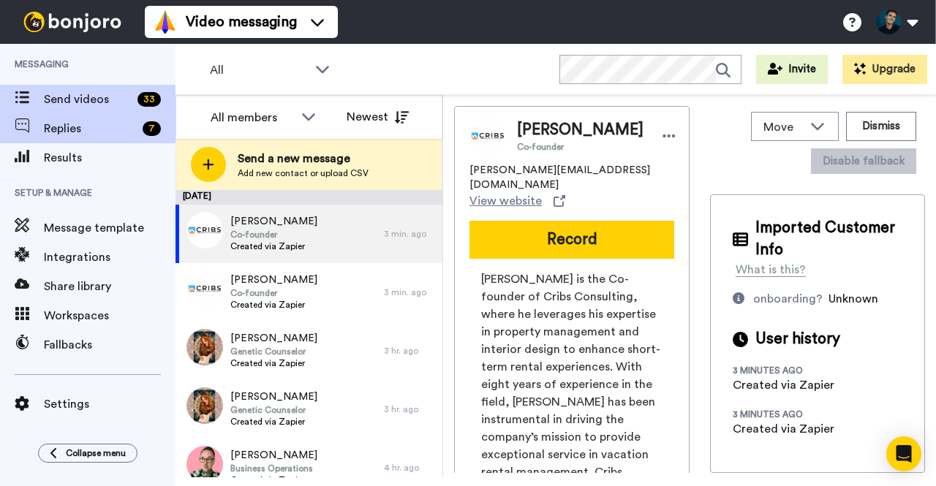 This screenshot has height=486, width=936. Describe the element at coordinates (488, 136) in the screenshot. I see `img: Image of Jeremy Courtney` at that location.